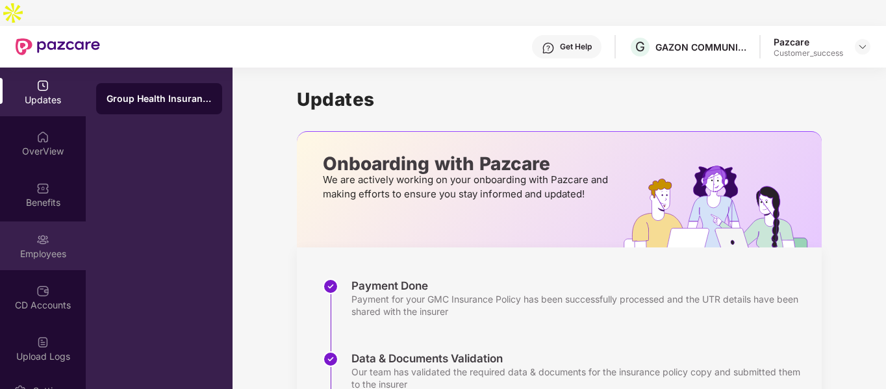  Describe the element at coordinates (722, 207) in the screenshot. I see `img: hrOnboarding` at that location.